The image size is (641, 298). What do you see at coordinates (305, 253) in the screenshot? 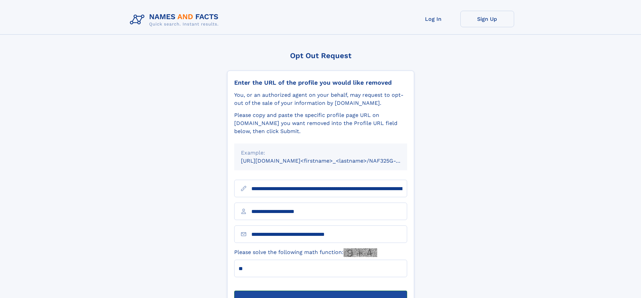
I see `label: Please solve the following math function:` at bounding box center [305, 253].